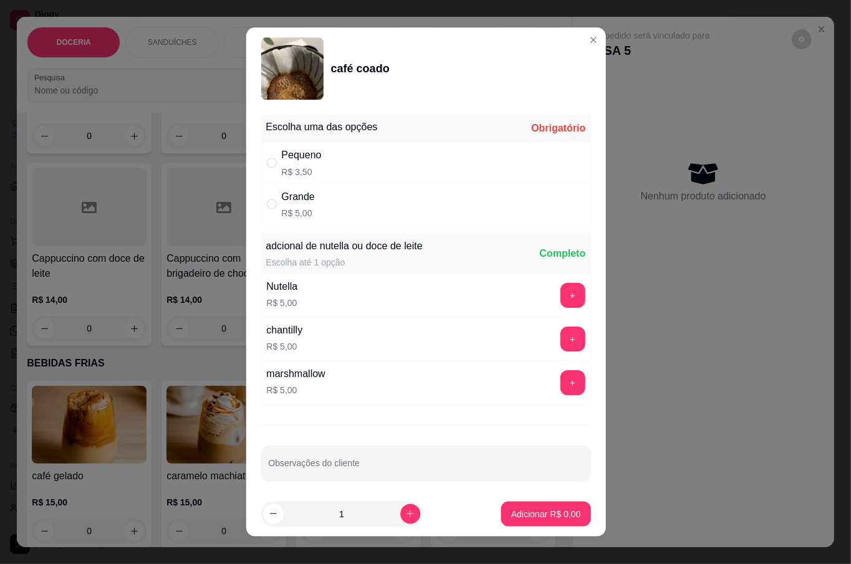 The height and width of the screenshot is (564, 851). What do you see at coordinates (343, 246) in the screenshot?
I see `div: adcional de nutella ou doce de leite` at bounding box center [343, 246].